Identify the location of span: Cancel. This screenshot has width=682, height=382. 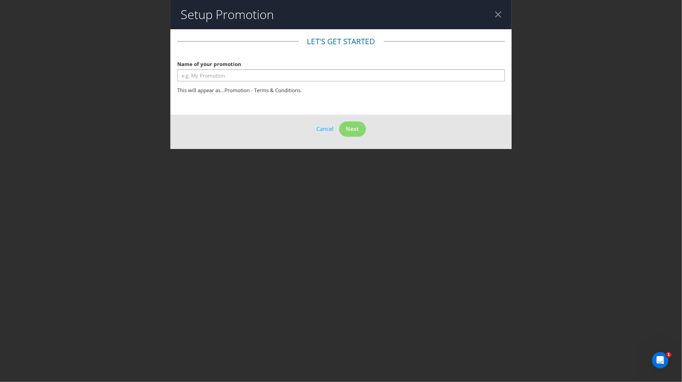
(325, 129).